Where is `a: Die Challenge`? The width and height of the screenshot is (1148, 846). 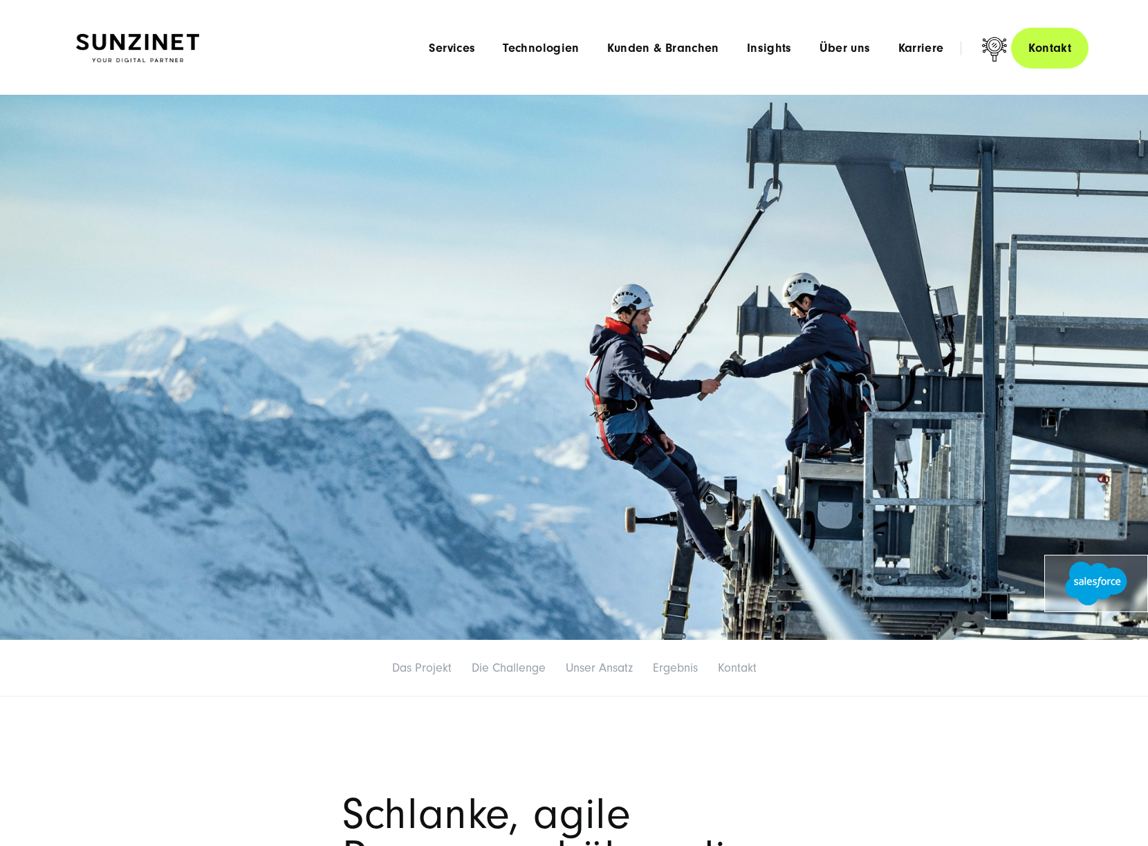 a: Die Challenge is located at coordinates (508, 667).